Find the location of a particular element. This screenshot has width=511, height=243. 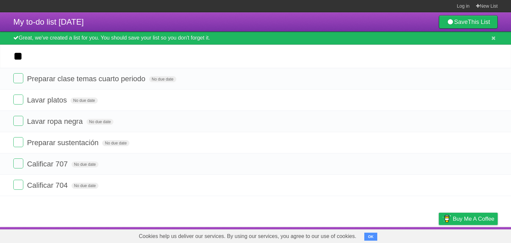

a: SaveThis List is located at coordinates (468, 22).